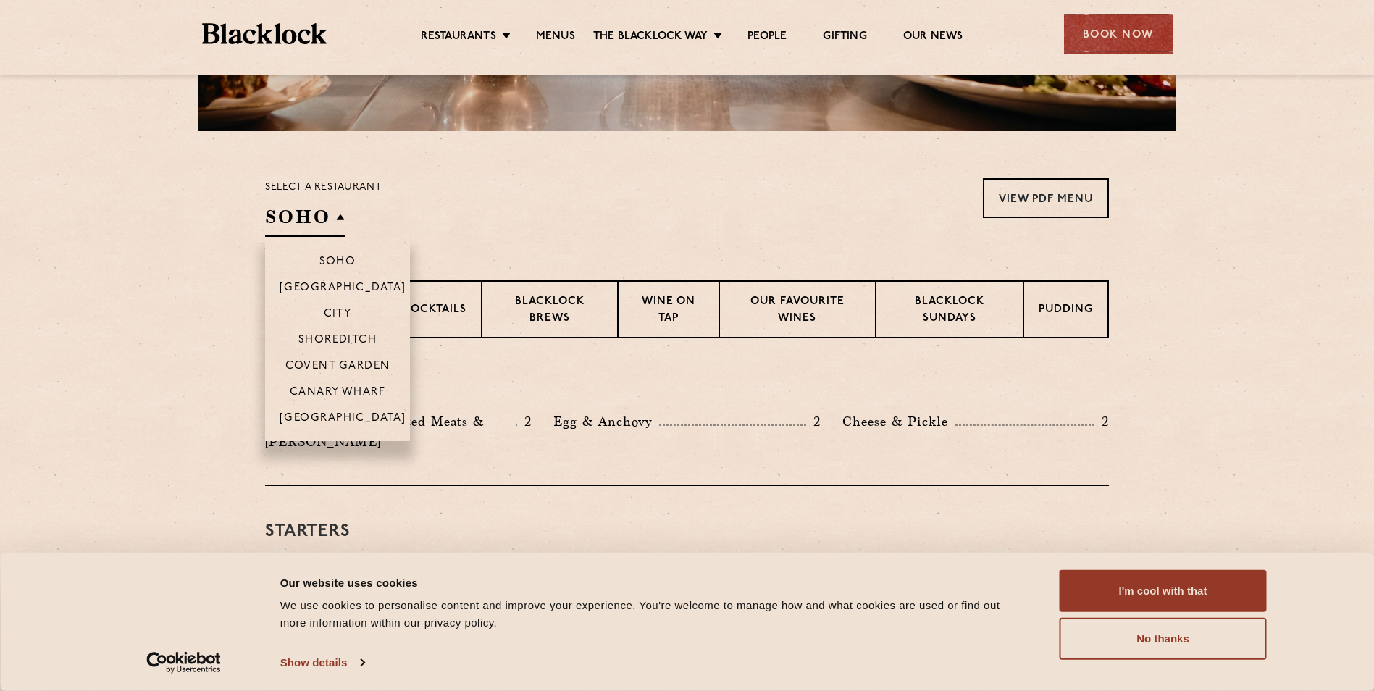 The height and width of the screenshot is (691, 1374). What do you see at coordinates (337, 393) in the screenshot?
I see `p: Canary Wharf` at bounding box center [337, 393].